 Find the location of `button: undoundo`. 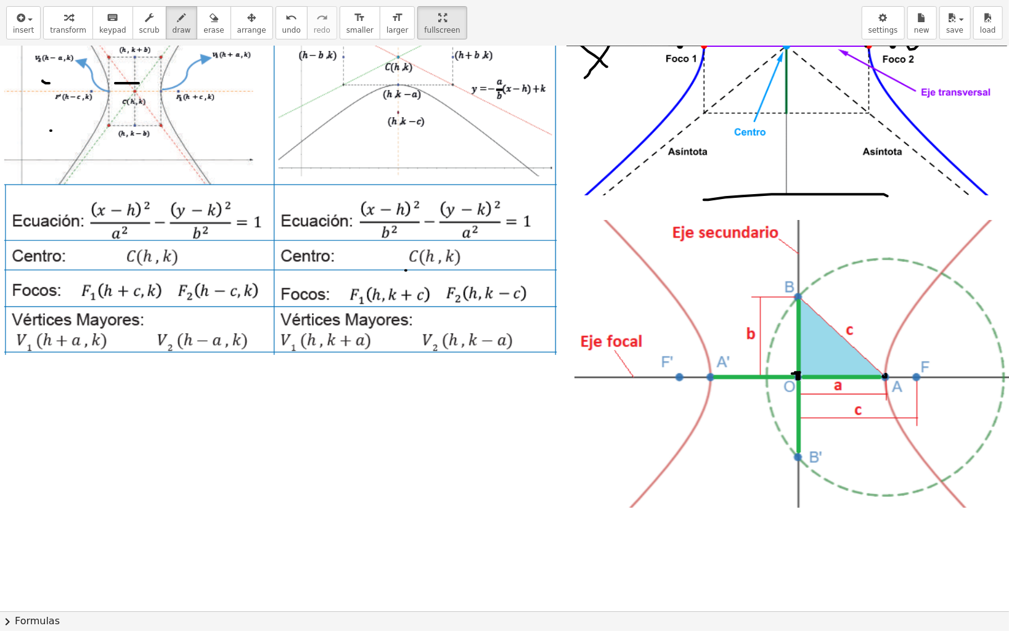

button: undoundo is located at coordinates (292, 23).